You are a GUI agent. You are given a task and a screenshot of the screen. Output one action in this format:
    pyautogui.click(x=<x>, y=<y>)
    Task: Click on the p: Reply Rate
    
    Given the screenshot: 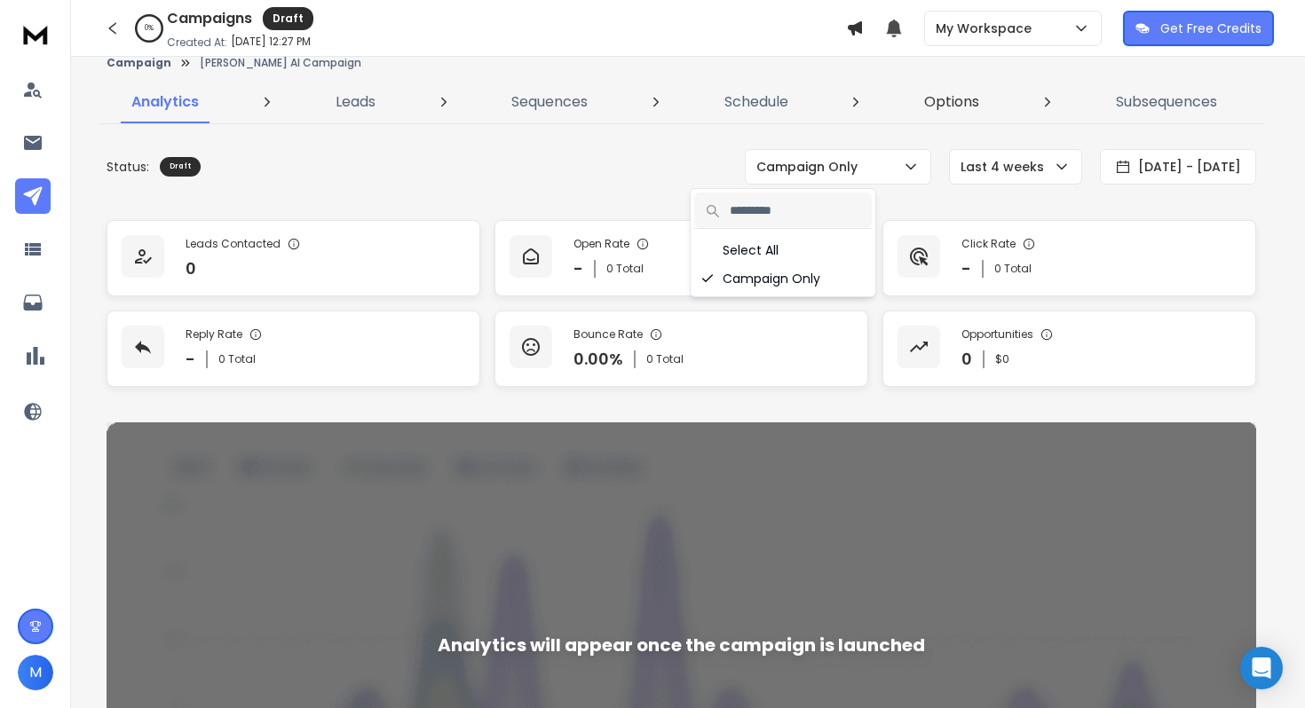 What is the action you would take?
    pyautogui.click(x=214, y=335)
    